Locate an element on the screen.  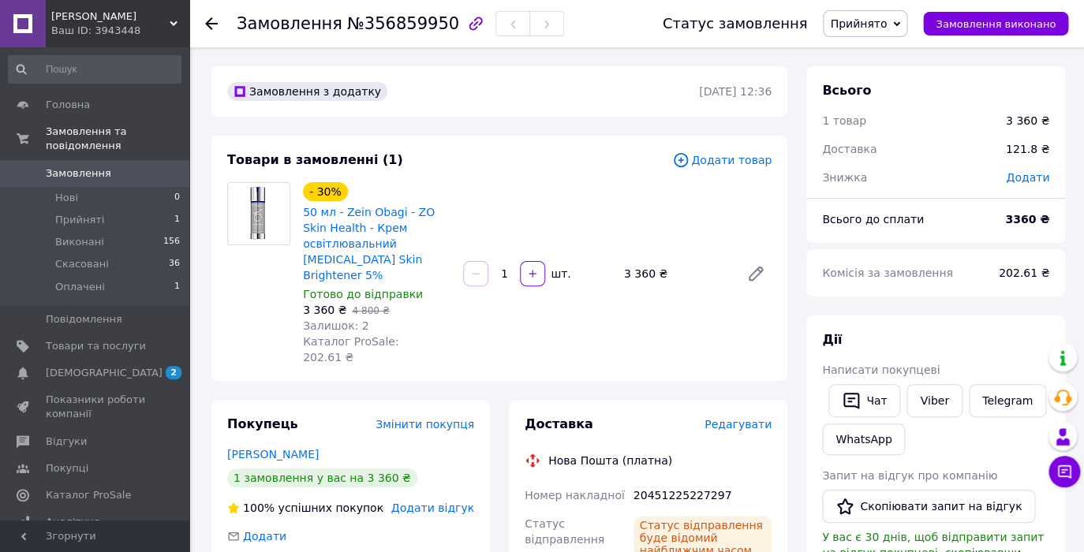
span: Оплачені is located at coordinates (80, 287).